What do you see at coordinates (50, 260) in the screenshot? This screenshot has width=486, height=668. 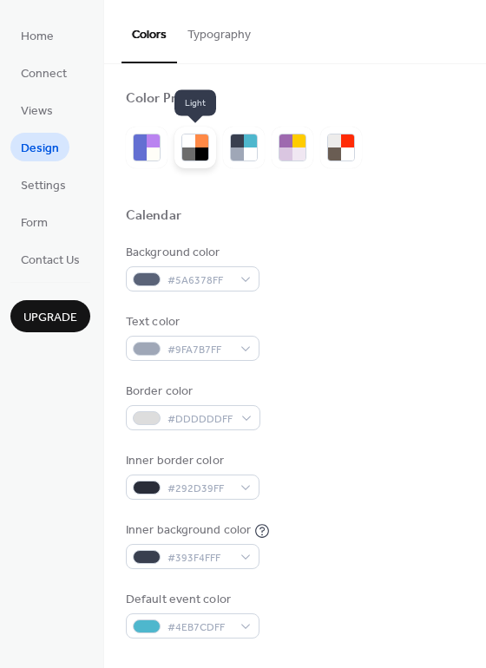 I see `span: Contact Us` at bounding box center [50, 260].